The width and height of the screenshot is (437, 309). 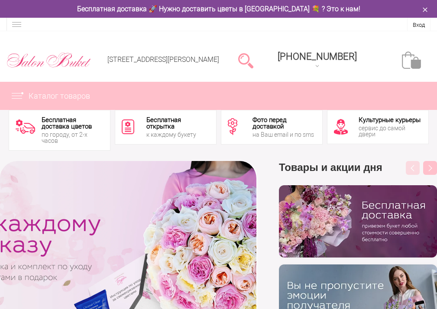 I want to click on div: Бесплатная доставка цветов, so click(x=72, y=123).